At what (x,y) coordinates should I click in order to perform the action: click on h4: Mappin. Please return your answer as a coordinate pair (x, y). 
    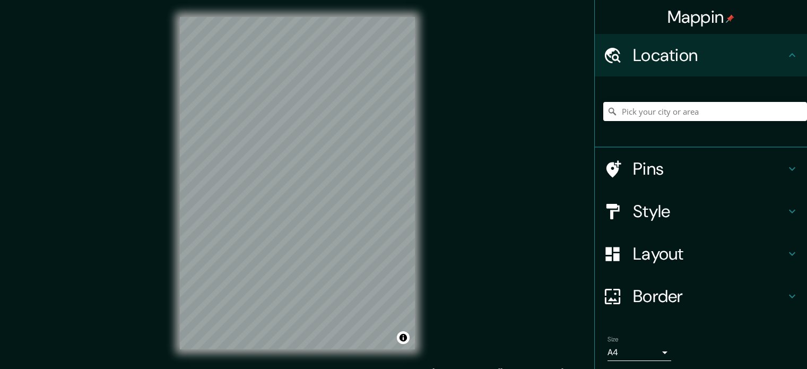
    Looking at the image, I should click on (701, 17).